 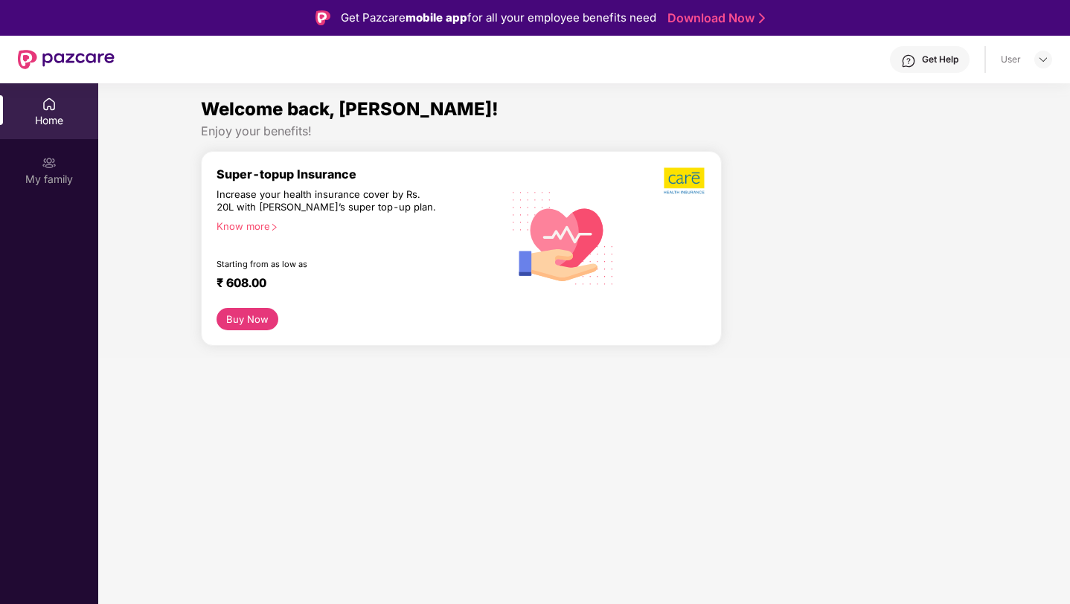 I want to click on div: Enjoy your benefits!, so click(x=584, y=131).